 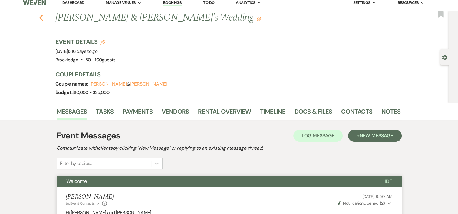 I want to click on span: $10,000 - $25,000, so click(x=91, y=93).